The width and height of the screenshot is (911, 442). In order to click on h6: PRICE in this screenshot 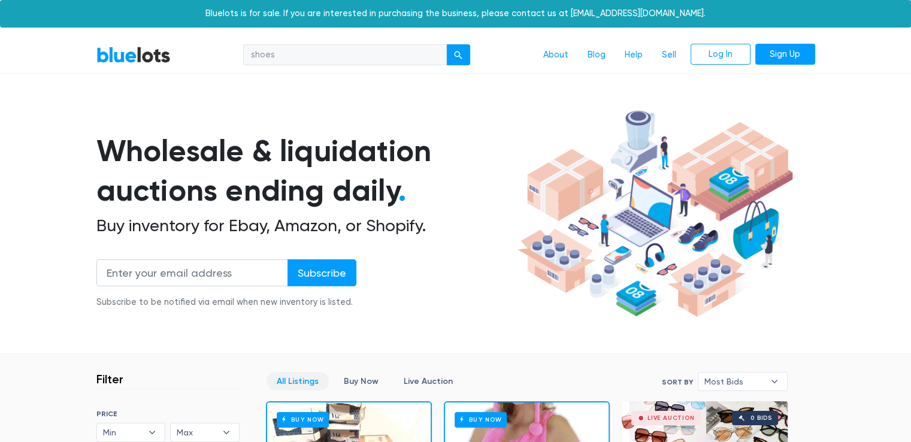, I will do `click(168, 414)`.